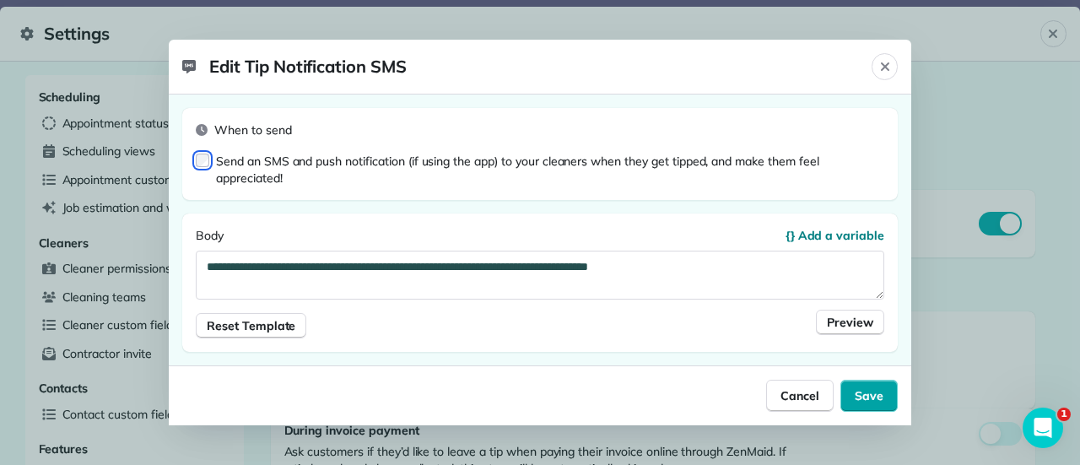 This screenshot has width=1080, height=465. What do you see at coordinates (849, 322) in the screenshot?
I see `span: Preview` at bounding box center [849, 322].